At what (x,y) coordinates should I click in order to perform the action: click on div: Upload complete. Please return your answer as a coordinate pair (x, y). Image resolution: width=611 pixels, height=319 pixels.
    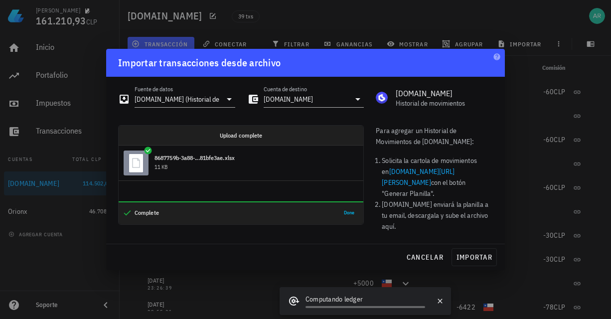
    Looking at the image, I should click on (241, 136).